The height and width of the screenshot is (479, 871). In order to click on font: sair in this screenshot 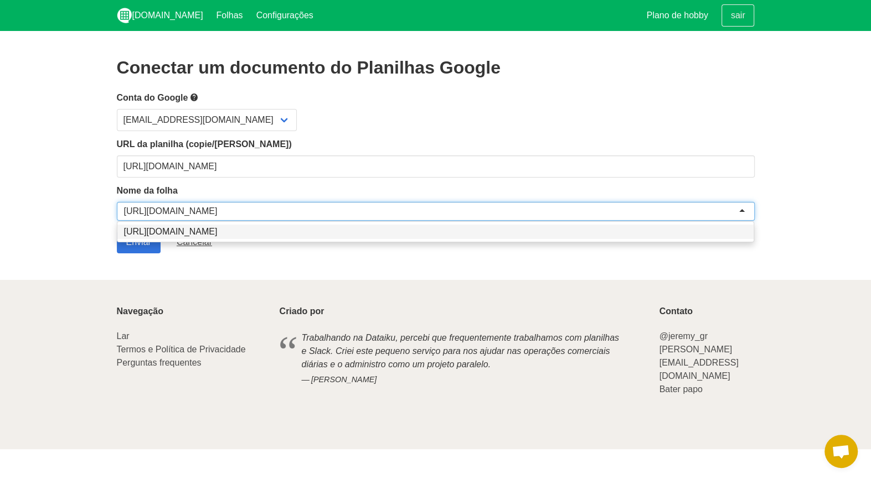, I will do `click(738, 15)`.